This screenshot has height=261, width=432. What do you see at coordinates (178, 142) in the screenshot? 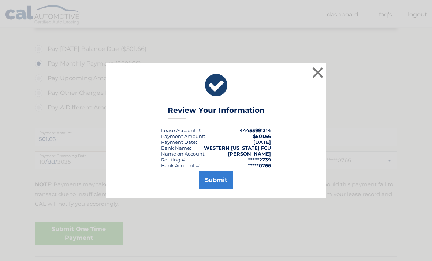
I see `span: Payment Date` at bounding box center [178, 142].